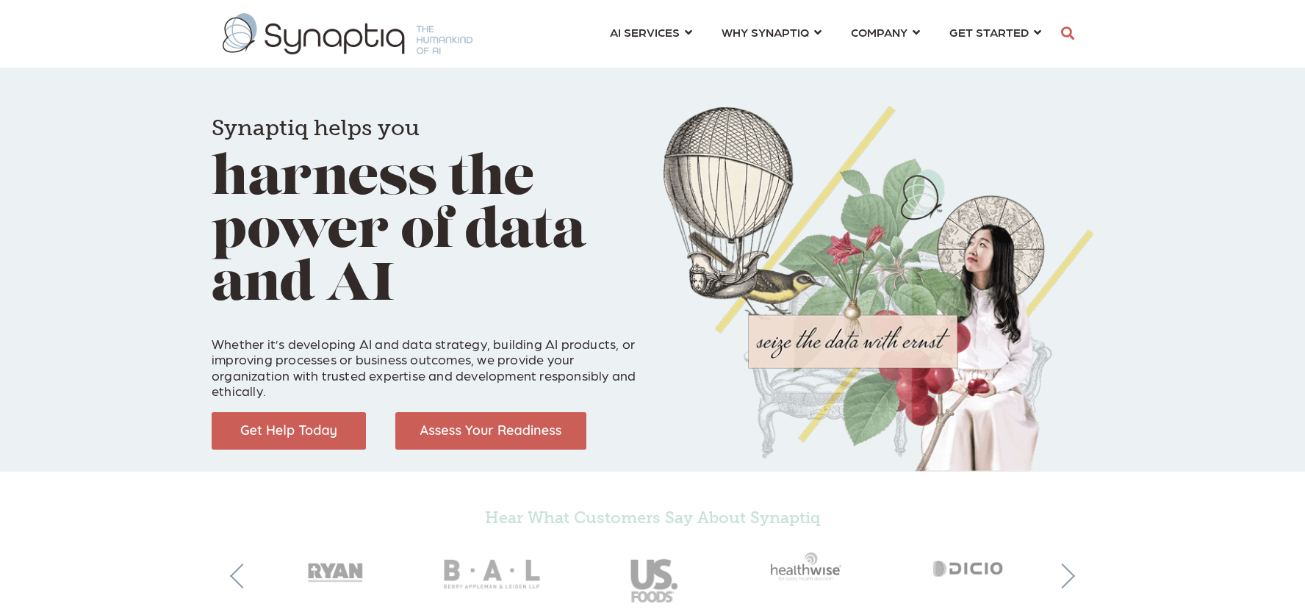 The image size is (1305, 612). I want to click on p: Whether it’s developing AI and data strategy, building AI products, or improving processes or bus..., so click(426, 359).